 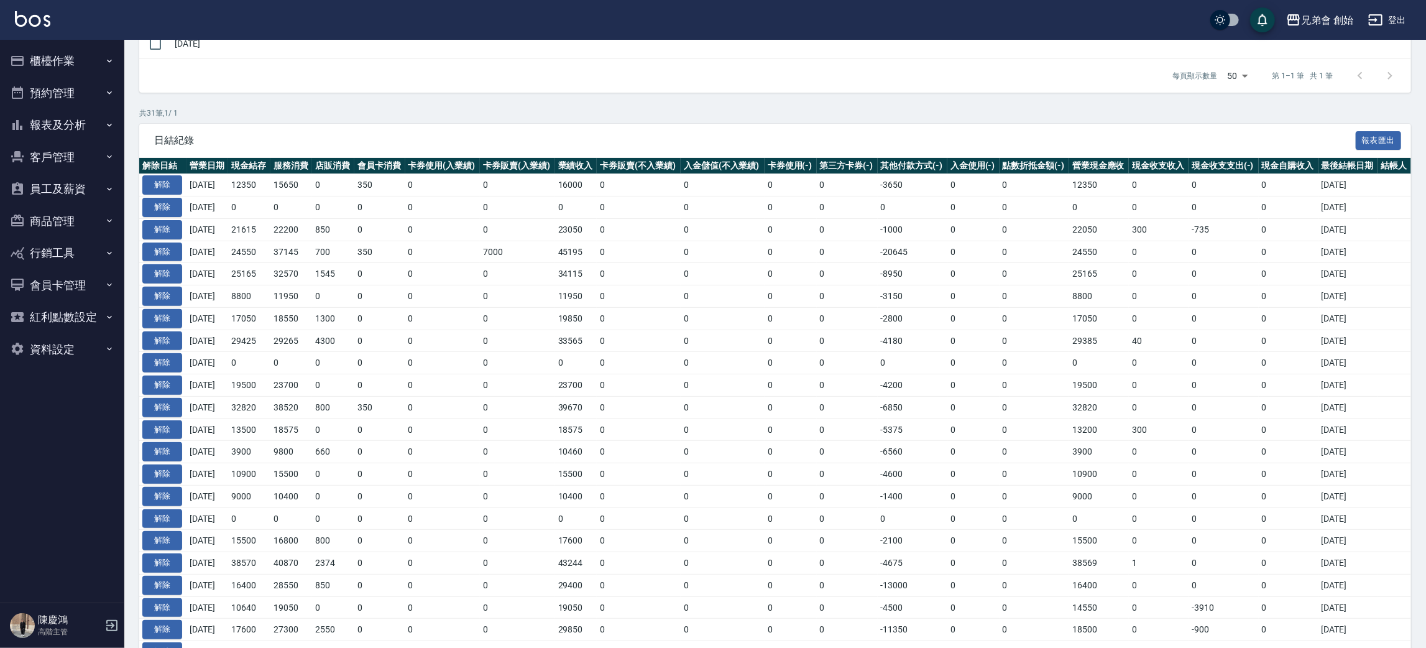 What do you see at coordinates (291, 229) in the screenshot?
I see `td: 22200` at bounding box center [291, 229].